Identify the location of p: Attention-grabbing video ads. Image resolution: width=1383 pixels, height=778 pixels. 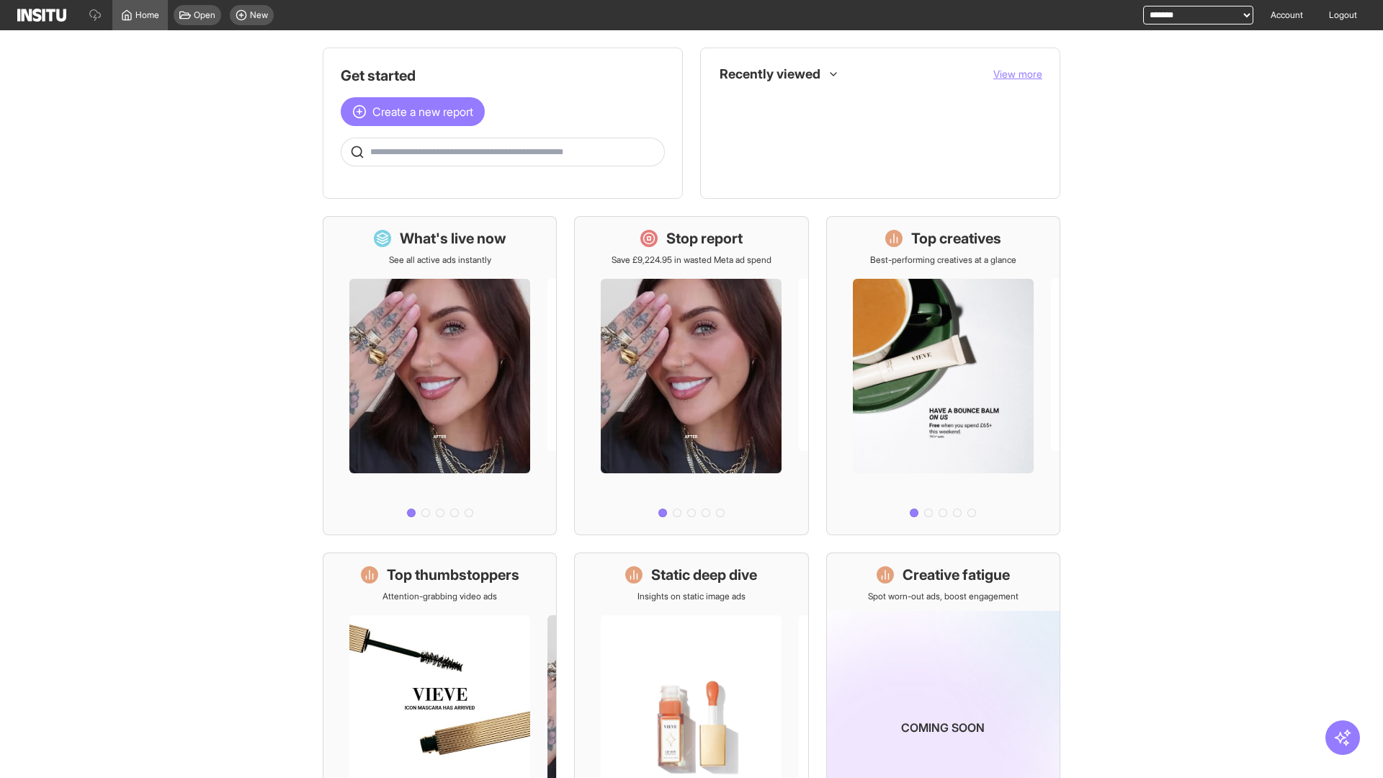
(440, 597).